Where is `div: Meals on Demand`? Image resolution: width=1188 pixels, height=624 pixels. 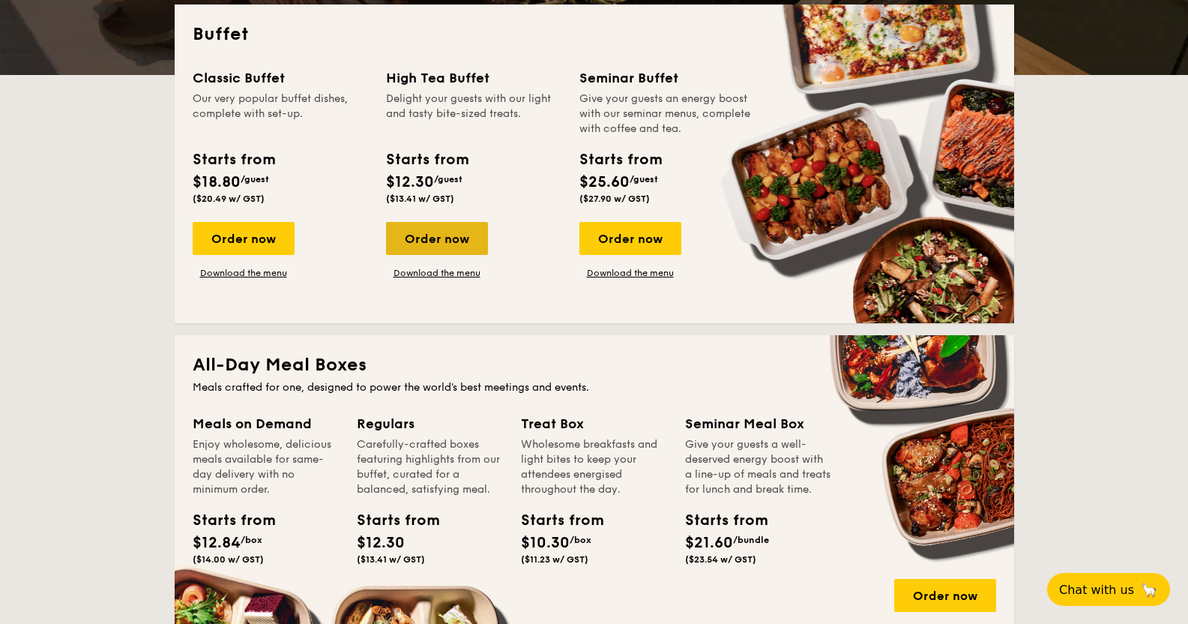 div: Meals on Demand is located at coordinates (265, 423).